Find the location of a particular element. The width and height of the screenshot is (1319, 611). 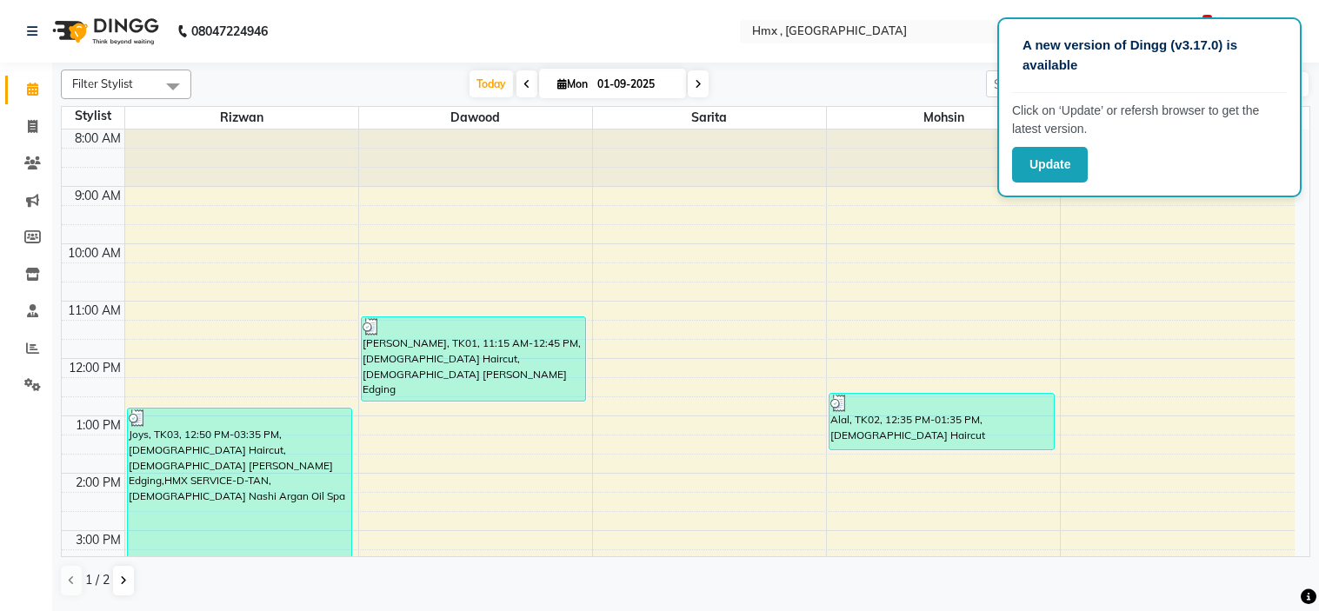

span: Mon is located at coordinates (572, 83).